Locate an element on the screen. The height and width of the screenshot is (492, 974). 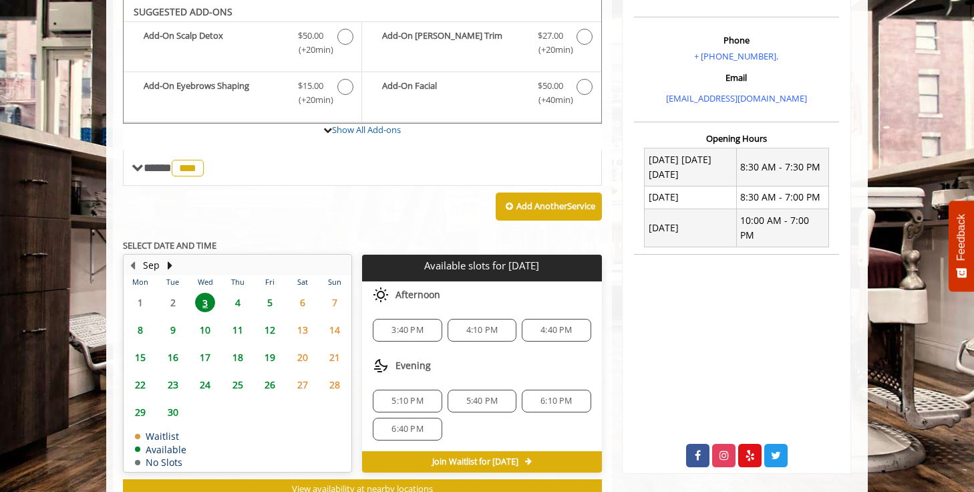
th: Sun is located at coordinates (335, 282).